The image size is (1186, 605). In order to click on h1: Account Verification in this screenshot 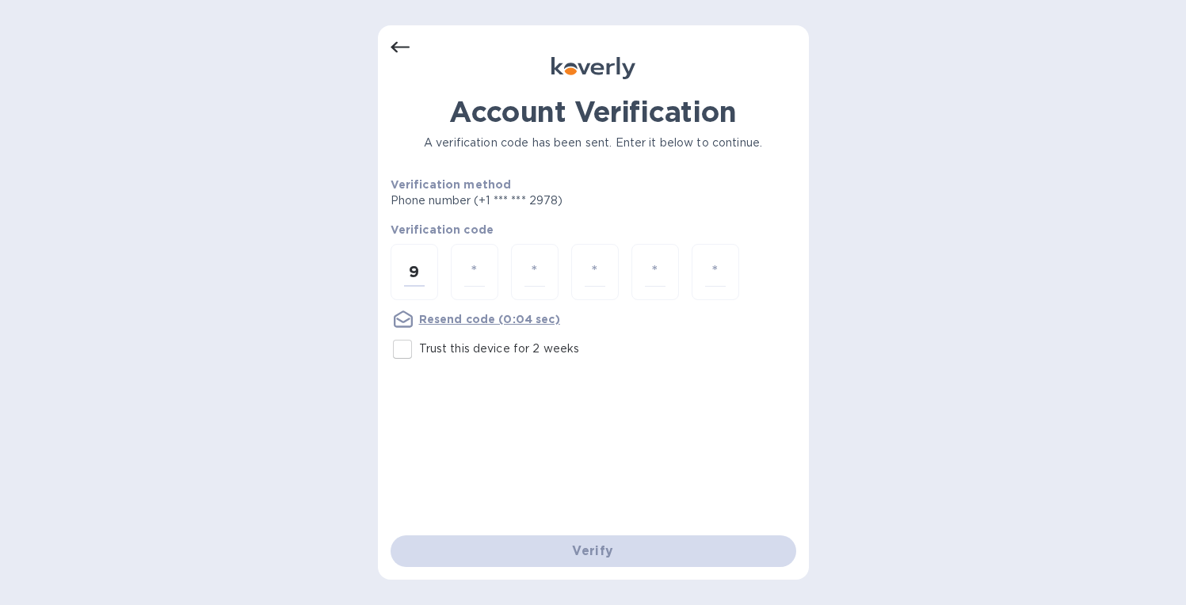, I will do `click(593, 112)`.